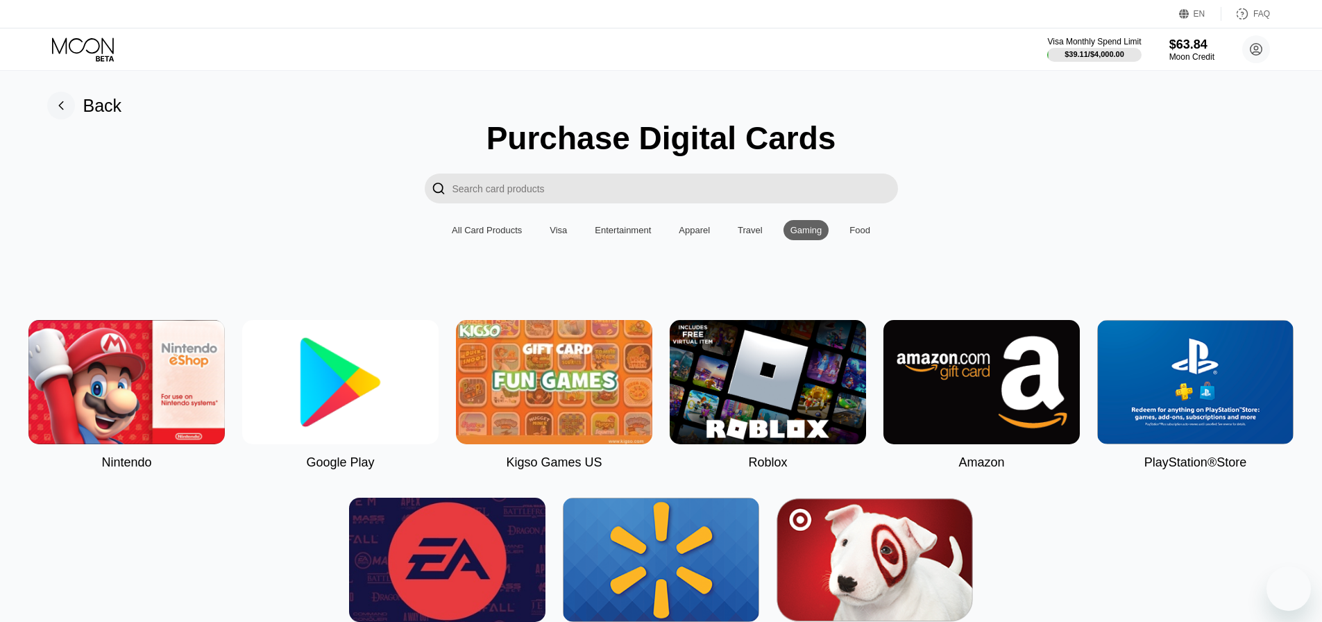 The image size is (1322, 622). Describe the element at coordinates (1093, 49) in the screenshot. I see `div: Visa Monthly Spend Limit$39.11/$4,000.00` at that location.